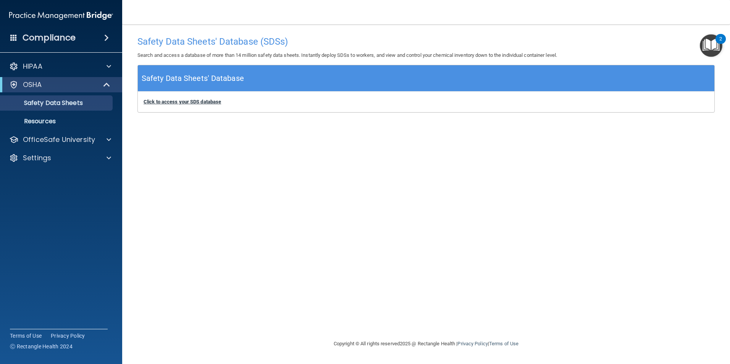  I want to click on p: Safety Data Sheets, so click(57, 103).